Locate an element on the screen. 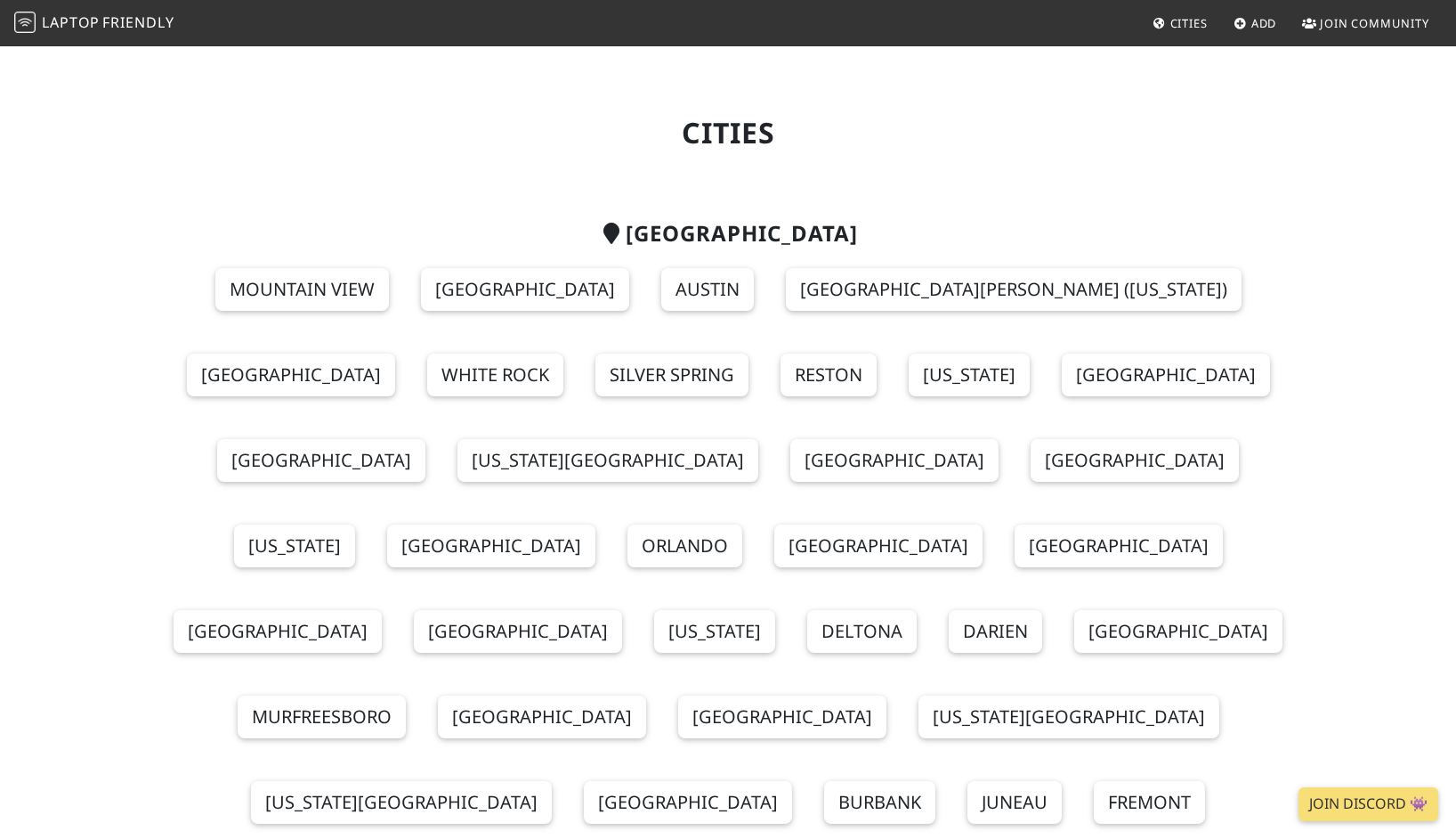 This screenshot has width=1456, height=839. span: Friendly is located at coordinates (138, 22).